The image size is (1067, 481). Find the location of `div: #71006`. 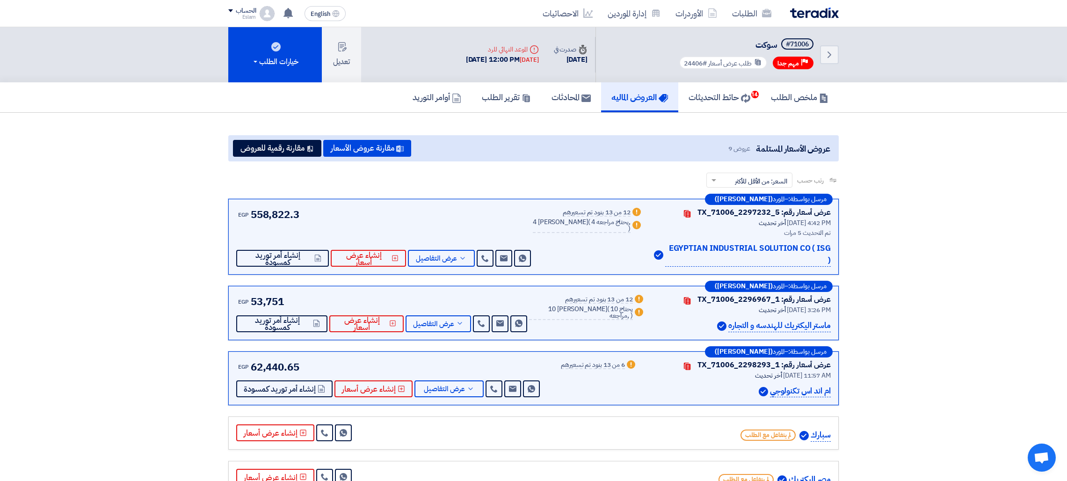

div: #71006 is located at coordinates (797, 44).